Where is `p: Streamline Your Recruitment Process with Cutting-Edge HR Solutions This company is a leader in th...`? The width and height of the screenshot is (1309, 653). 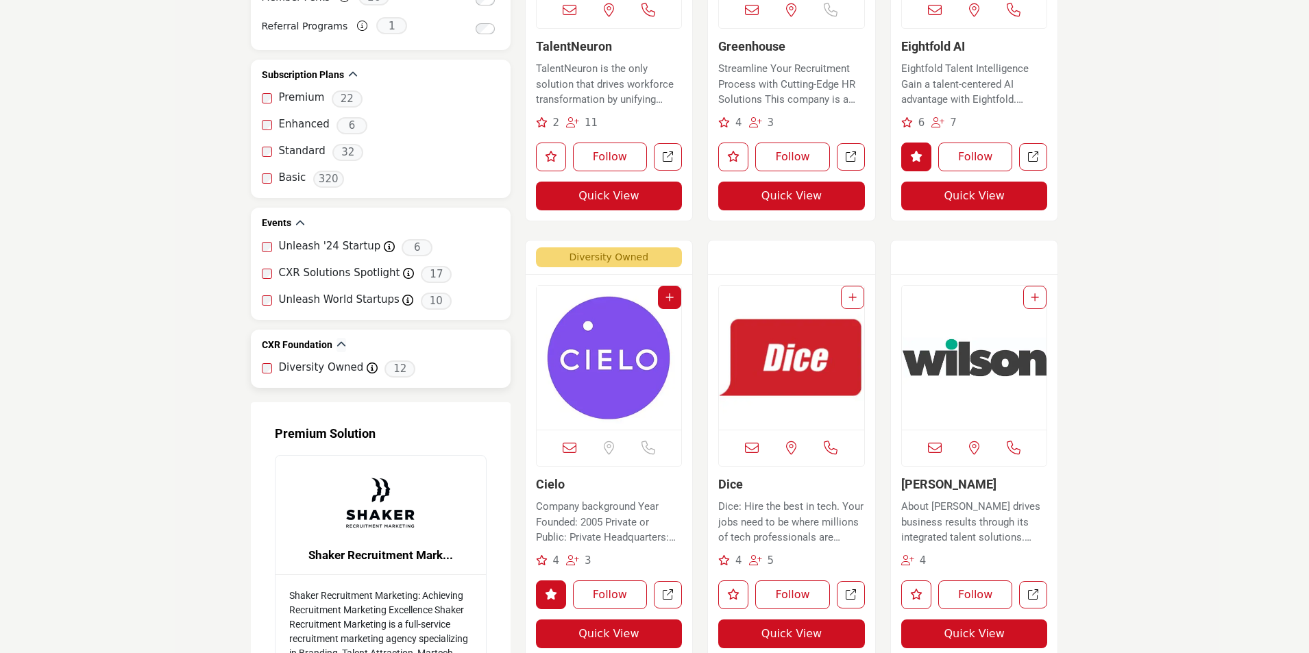
p: Streamline Your Recruitment Process with Cutting-Edge HR Solutions This company is a leader in th... is located at coordinates (792, 84).